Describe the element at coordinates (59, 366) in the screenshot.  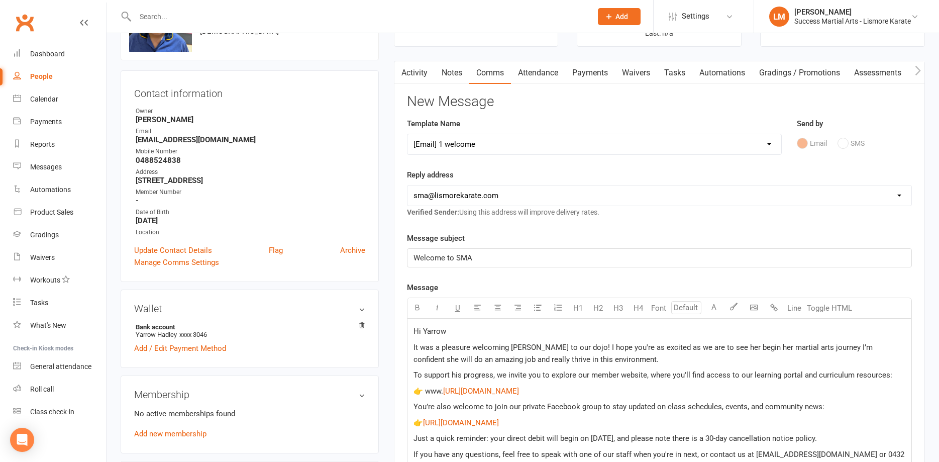
I see `a: General attendance kiosk mode` at that location.